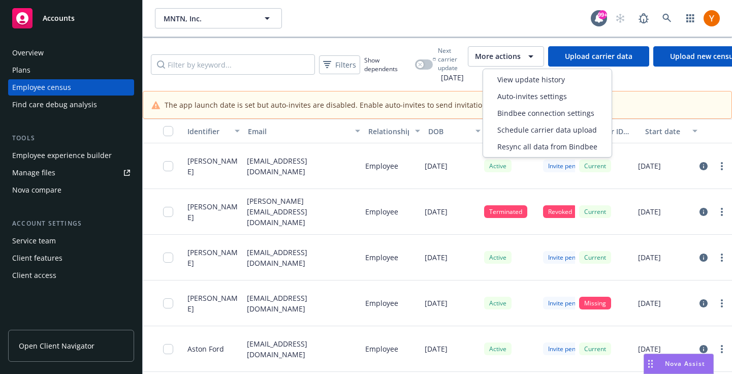  I want to click on span: Nova Assist, so click(684, 363).